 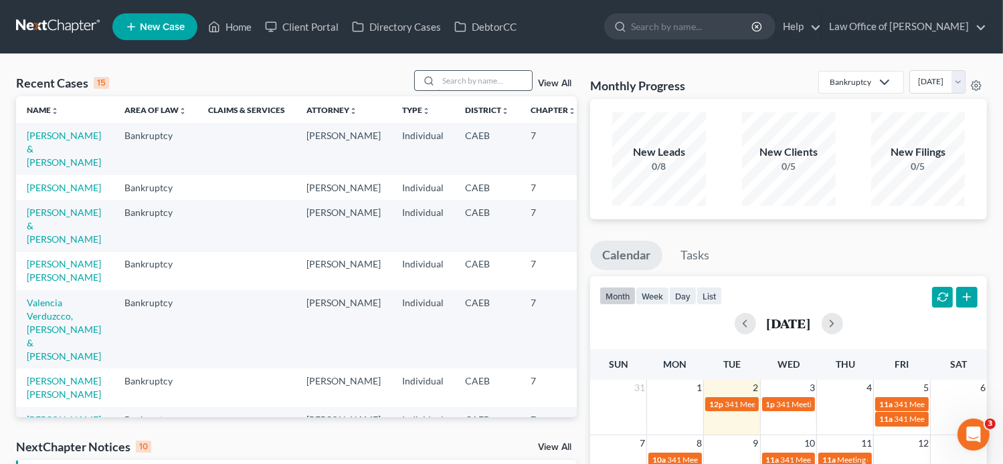 I want to click on a: Help, so click(x=798, y=27).